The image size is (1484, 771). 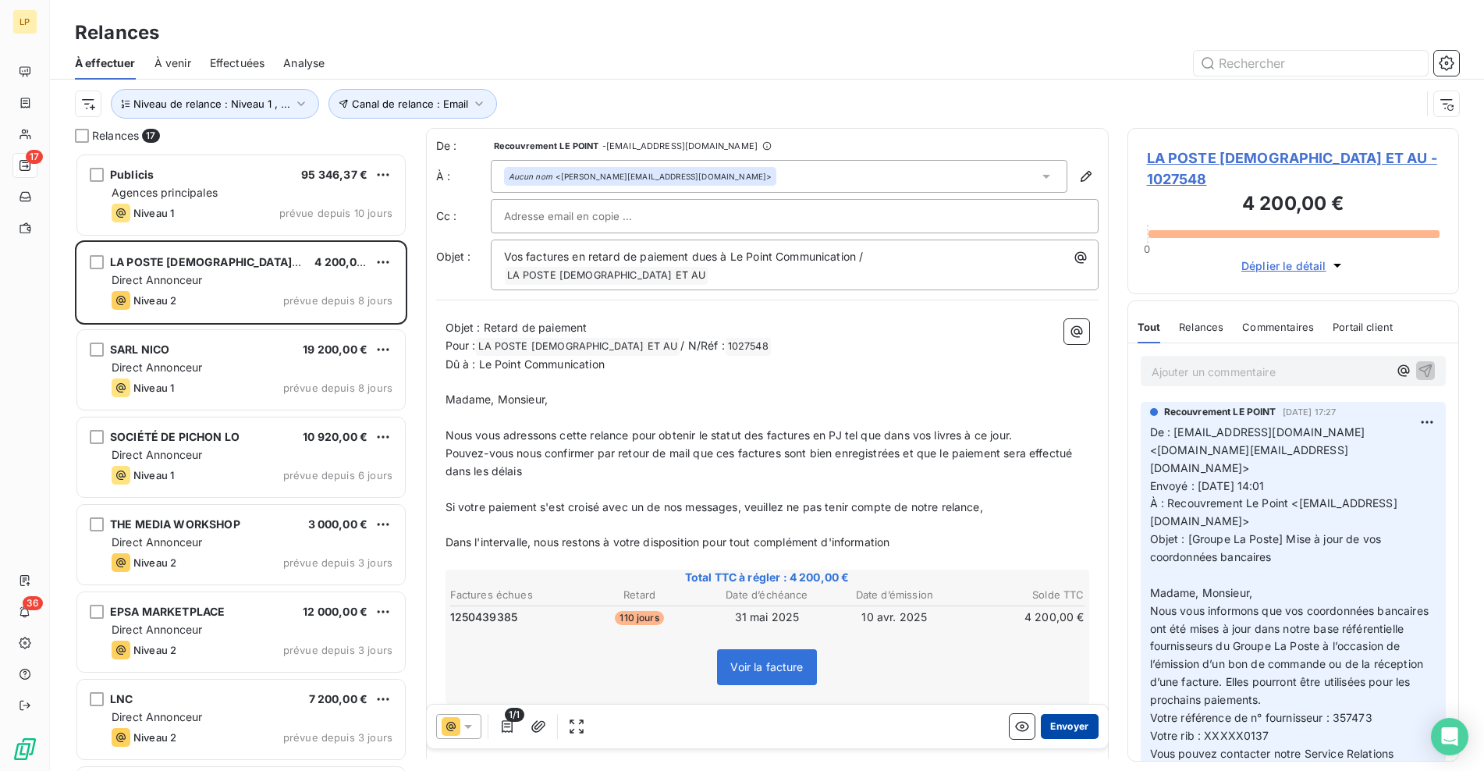 I want to click on span: prévue depuis 6 jours, so click(x=338, y=475).